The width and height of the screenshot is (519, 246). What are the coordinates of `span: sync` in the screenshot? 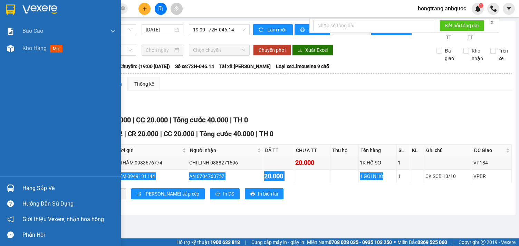 It's located at (261, 30).